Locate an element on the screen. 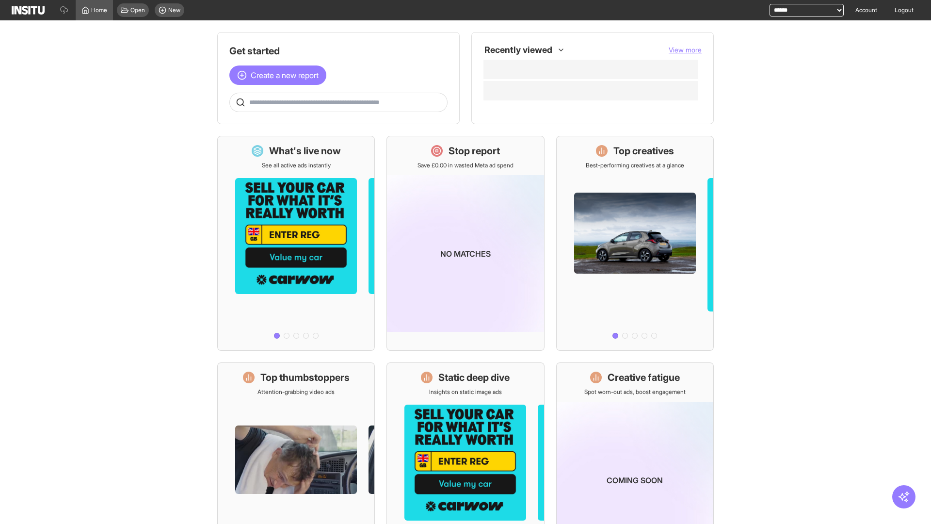  p: See all active ads instantly is located at coordinates (296, 165).